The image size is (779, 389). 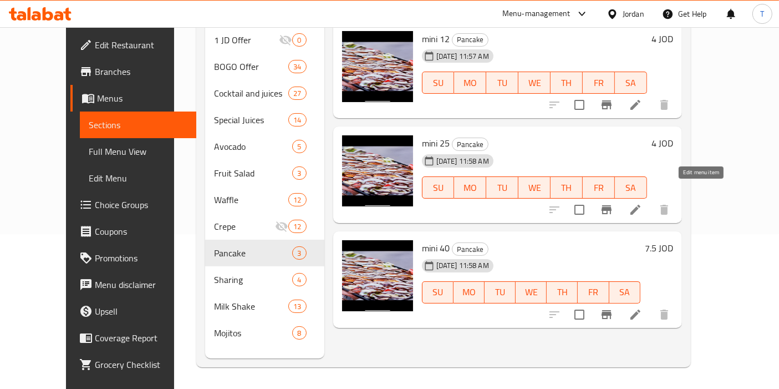 I want to click on span: Waffle, so click(x=251, y=200).